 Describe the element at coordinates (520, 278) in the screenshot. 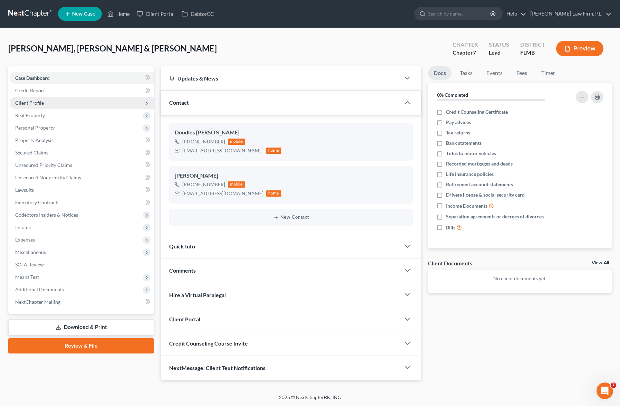

I see `p: No client documents yet.` at that location.